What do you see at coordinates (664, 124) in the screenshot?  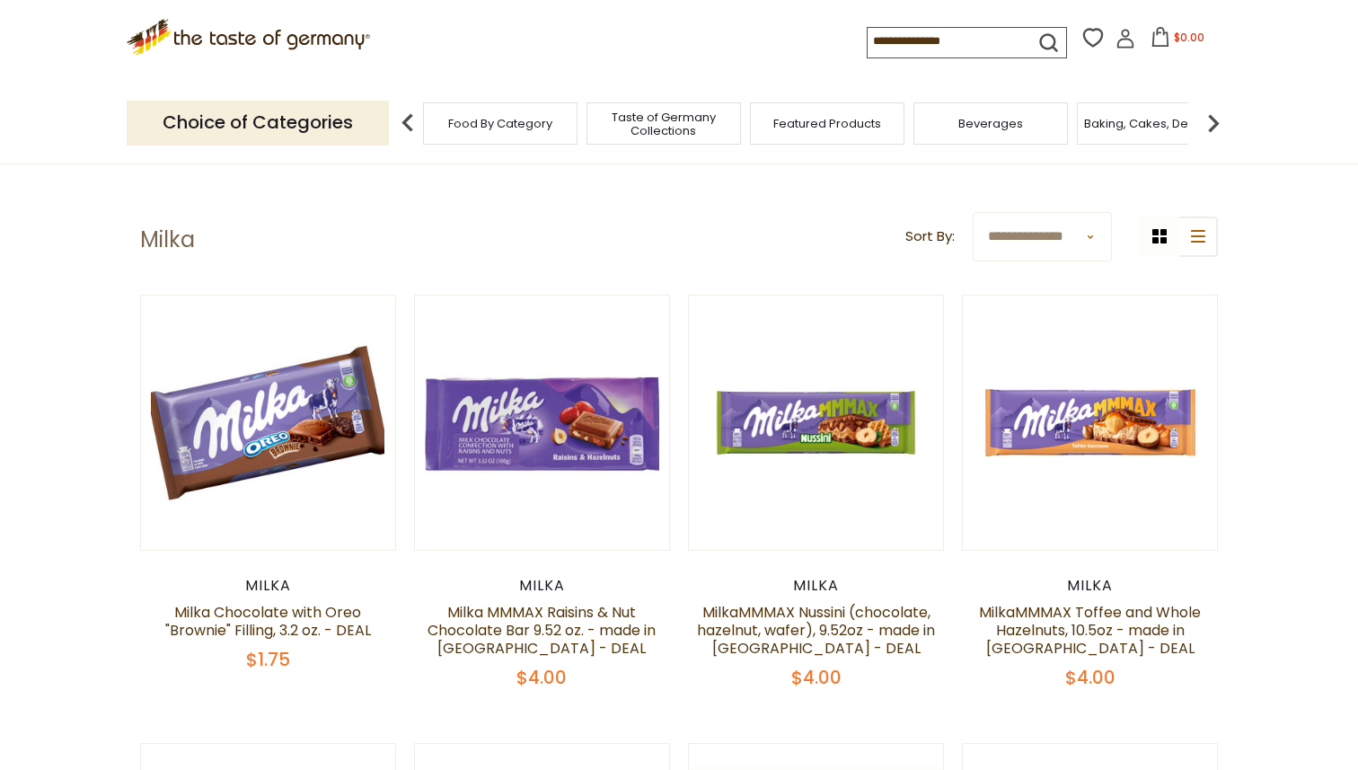 I see `a: Taste of Germany Collections` at bounding box center [664, 124].